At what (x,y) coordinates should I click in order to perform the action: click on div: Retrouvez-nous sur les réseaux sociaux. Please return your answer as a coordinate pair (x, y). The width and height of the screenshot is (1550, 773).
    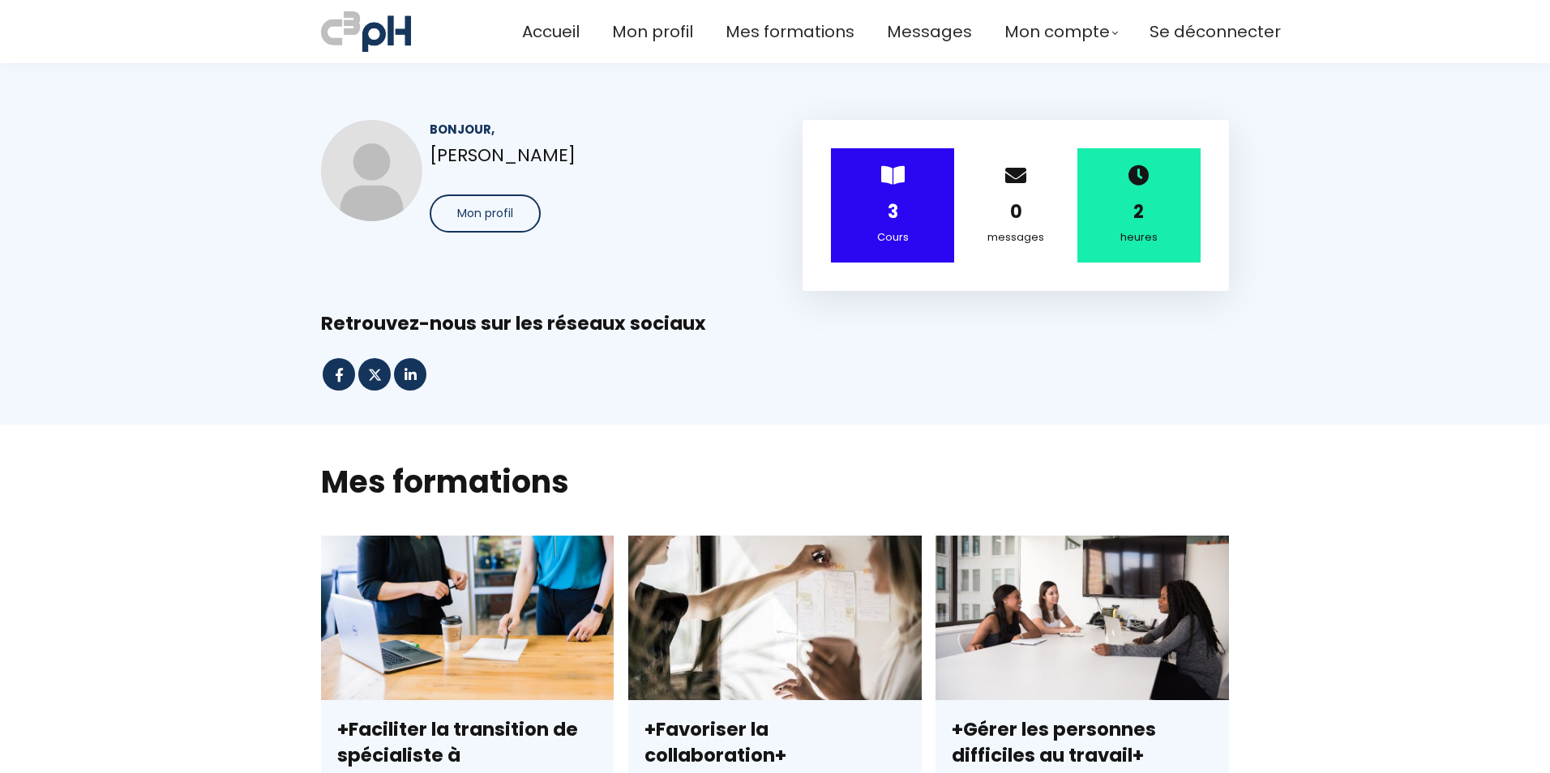
    Looking at the image, I should click on (775, 323).